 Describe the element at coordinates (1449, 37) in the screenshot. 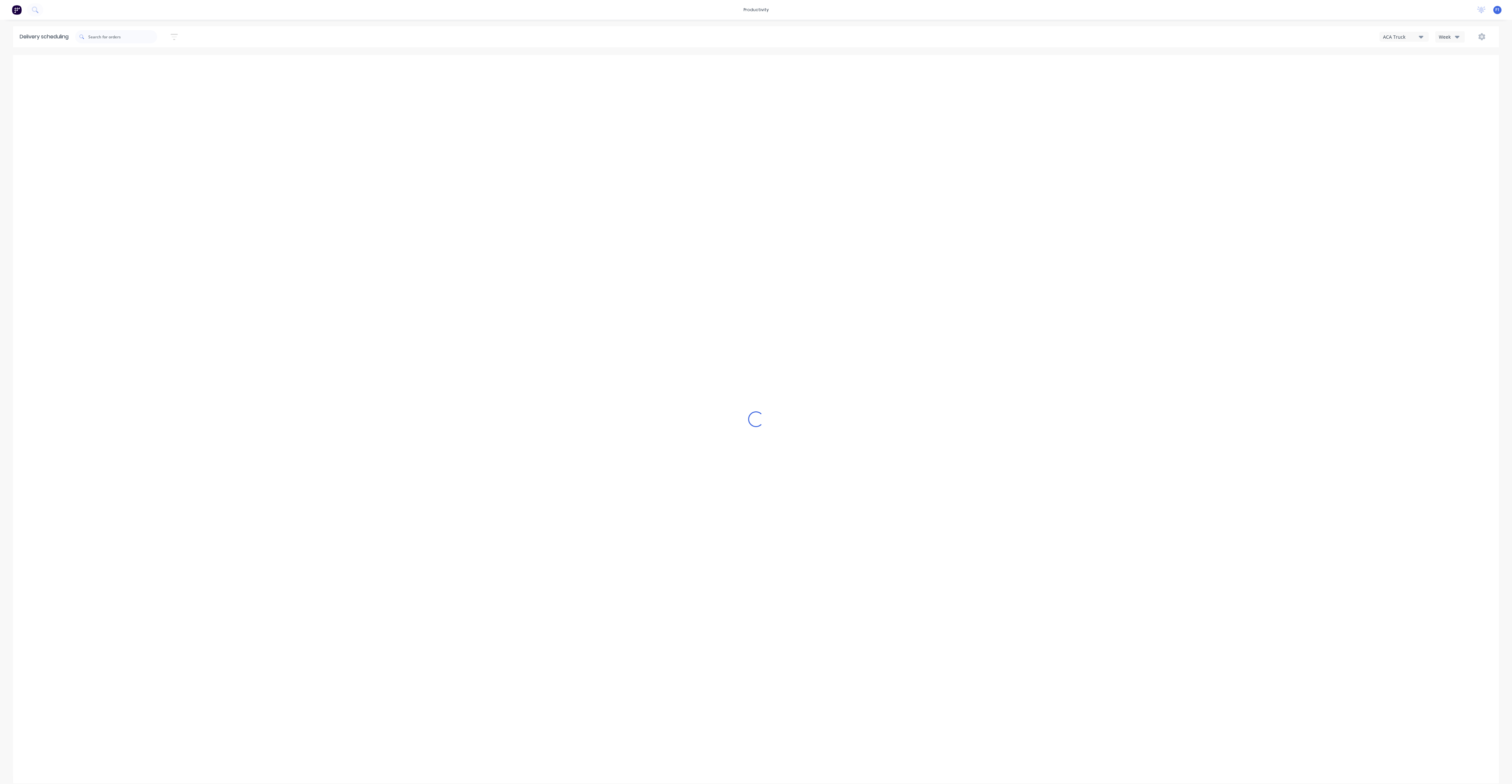

I see `div: Week` at that location.